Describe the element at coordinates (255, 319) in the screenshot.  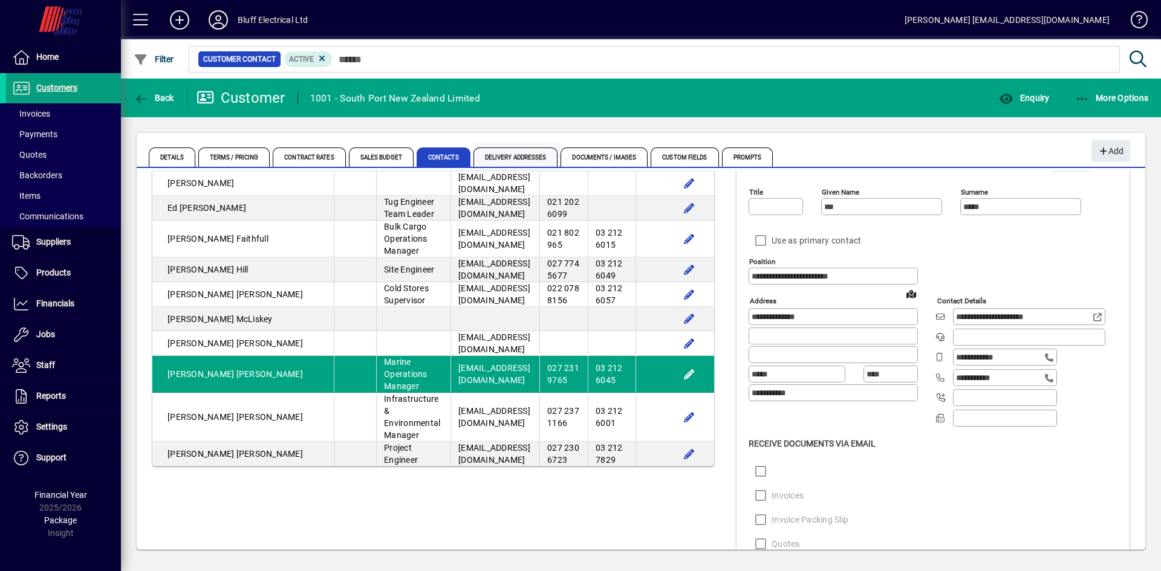
I see `span: McLiskey` at that location.